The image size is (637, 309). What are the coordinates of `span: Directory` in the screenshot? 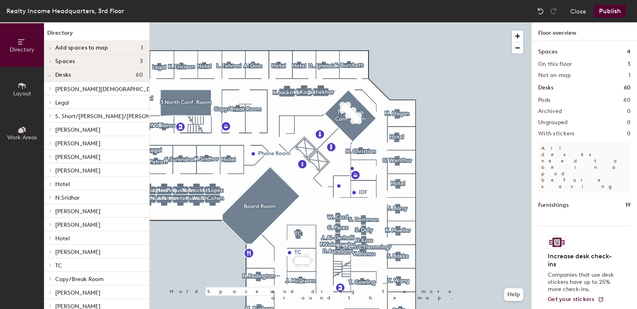 It's located at (22, 50).